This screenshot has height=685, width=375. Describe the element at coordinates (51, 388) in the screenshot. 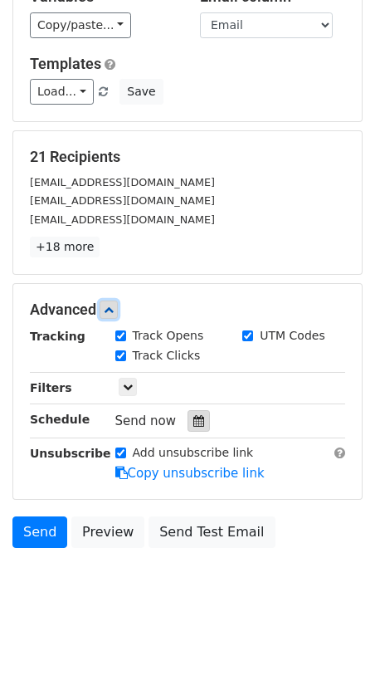

I see `strong: Filters` at that location.